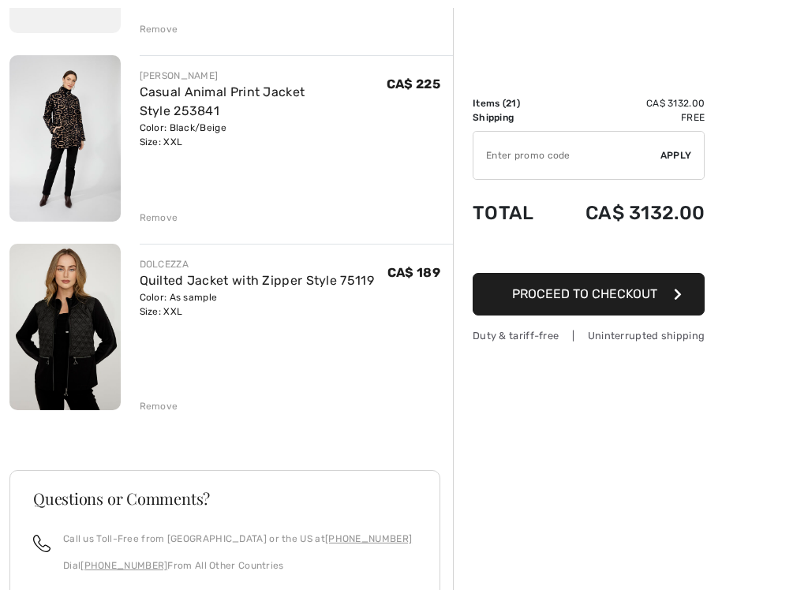 The width and height of the screenshot is (808, 590). Describe the element at coordinates (42, 544) in the screenshot. I see `img: call` at that location.